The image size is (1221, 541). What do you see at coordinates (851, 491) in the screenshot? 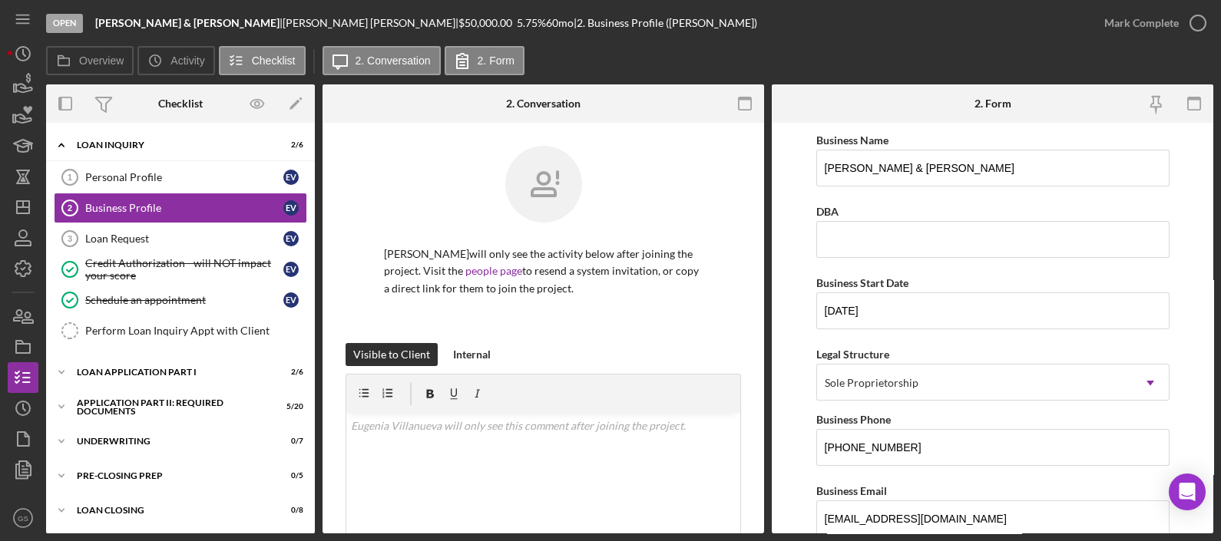
I see `label: Business Email` at bounding box center [851, 491].